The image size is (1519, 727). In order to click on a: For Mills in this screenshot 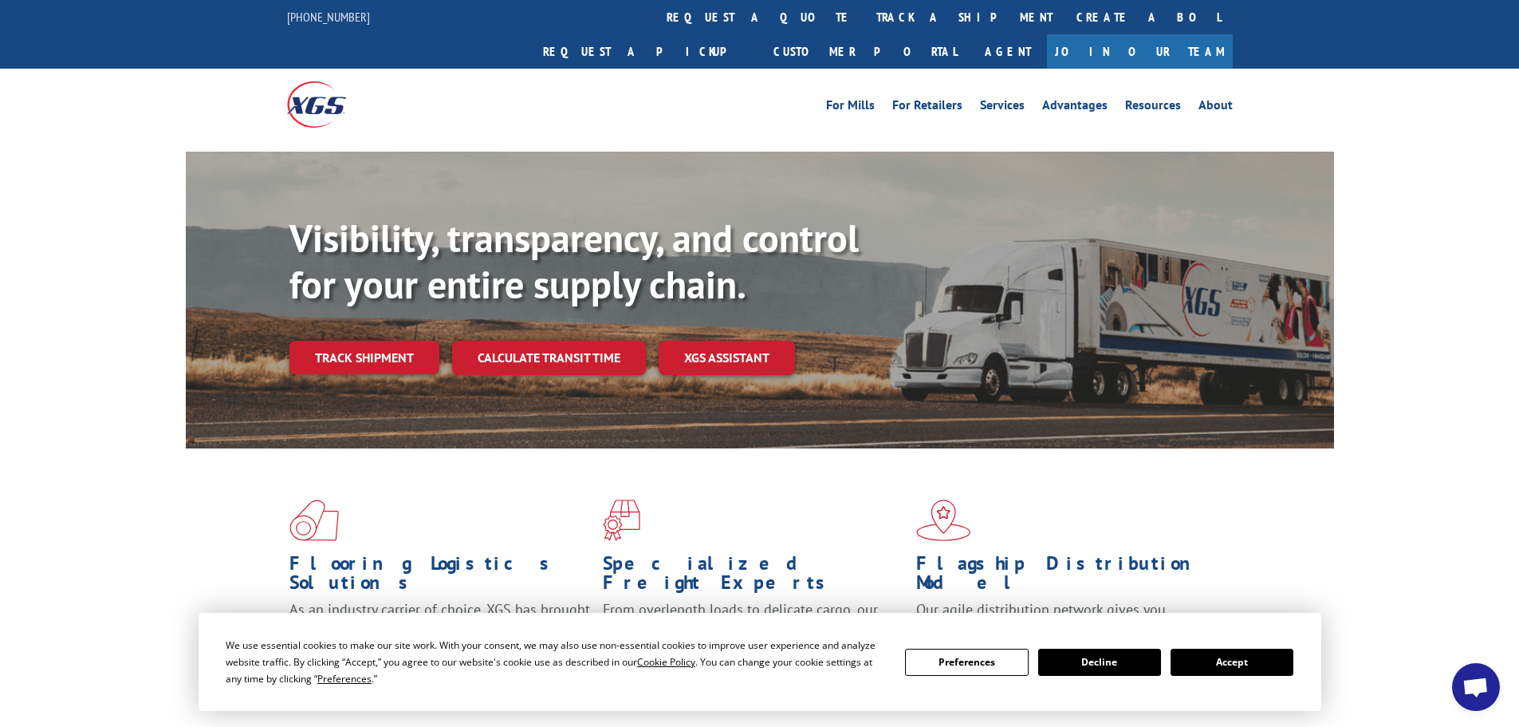, I will do `click(850, 108)`.